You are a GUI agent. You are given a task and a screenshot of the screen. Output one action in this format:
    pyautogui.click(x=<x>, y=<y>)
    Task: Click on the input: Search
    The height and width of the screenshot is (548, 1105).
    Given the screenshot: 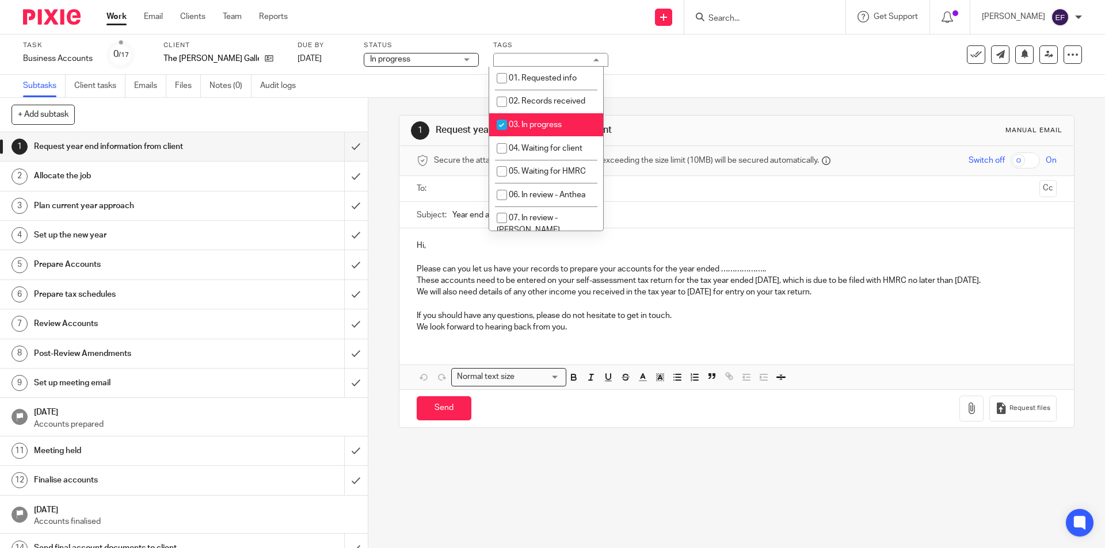 What is the action you would take?
    pyautogui.click(x=759, y=19)
    